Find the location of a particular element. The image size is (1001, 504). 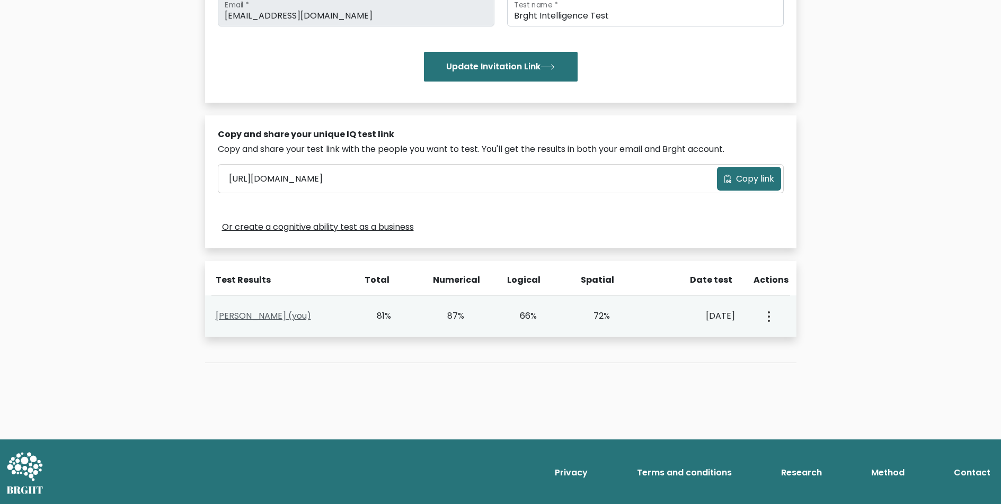

div: Copy and share your test link with the people you want to test. You'll get the results in both yo... is located at coordinates (501, 149).